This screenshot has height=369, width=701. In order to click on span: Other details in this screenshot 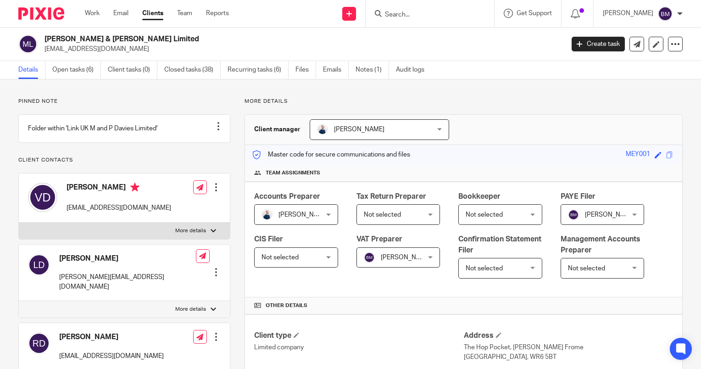, I will do `click(286, 305)`.